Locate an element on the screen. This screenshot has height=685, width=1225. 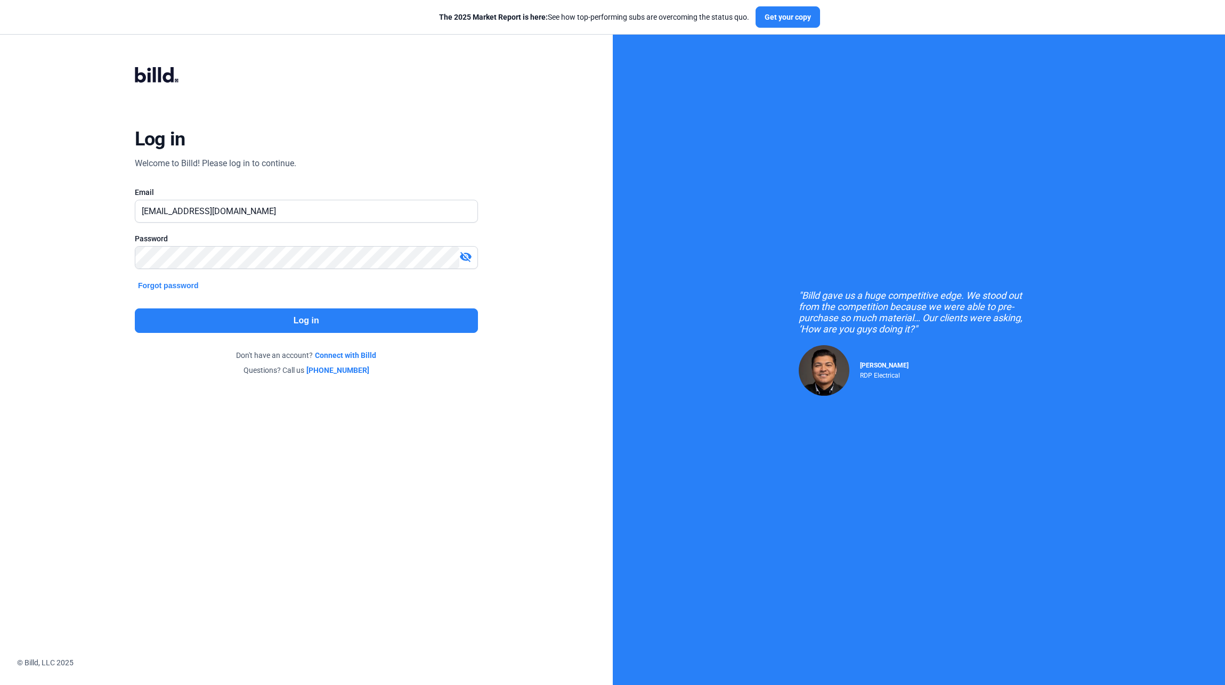
button: Log in is located at coordinates (306, 321).